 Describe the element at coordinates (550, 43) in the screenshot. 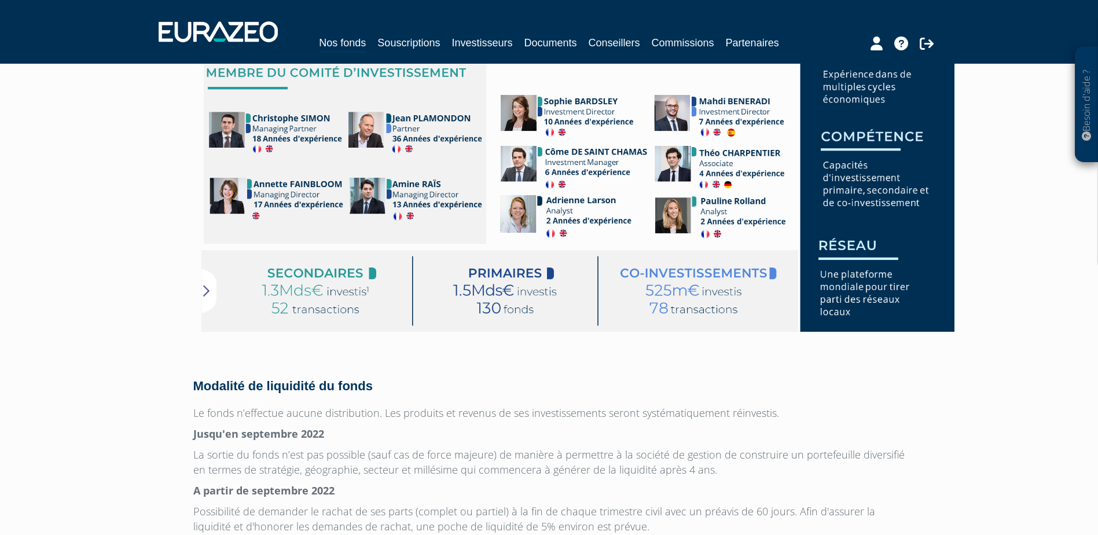

I see `a: Documents` at that location.